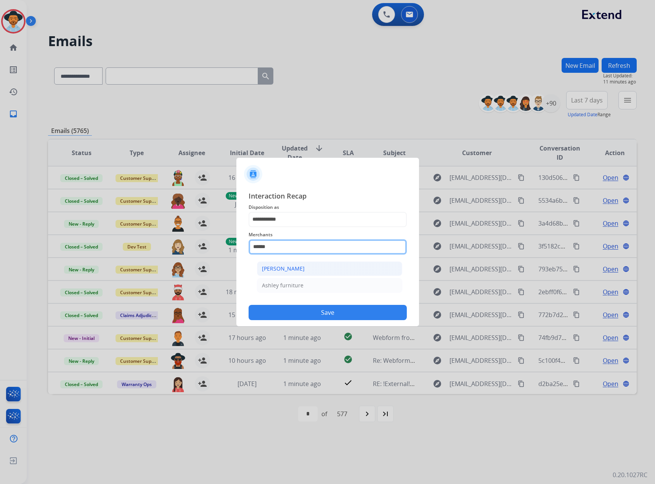 Image resolution: width=655 pixels, height=484 pixels. I want to click on p: 0.20.1027RC, so click(630, 475).